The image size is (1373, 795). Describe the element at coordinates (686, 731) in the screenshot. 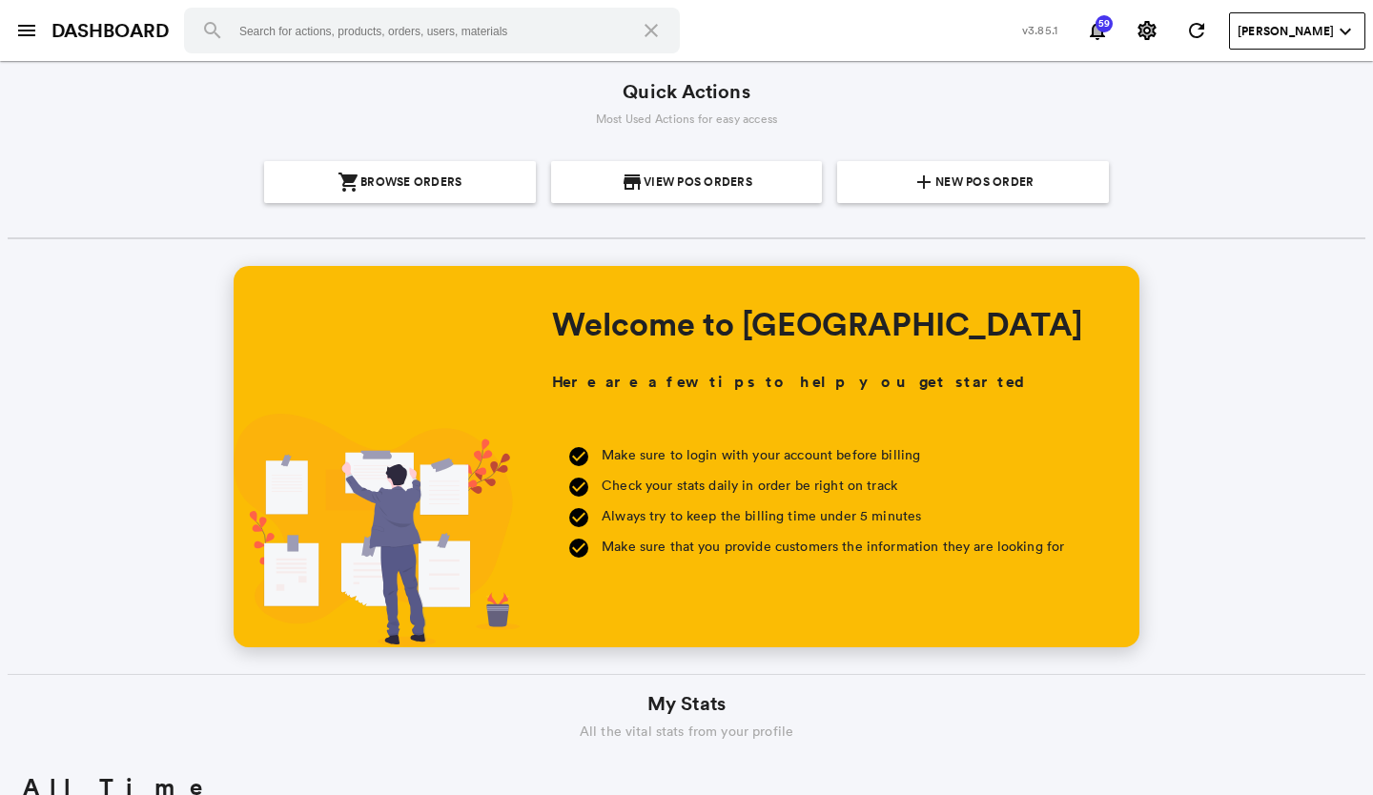

I see `span: All the vital stats from your profile` at that location.